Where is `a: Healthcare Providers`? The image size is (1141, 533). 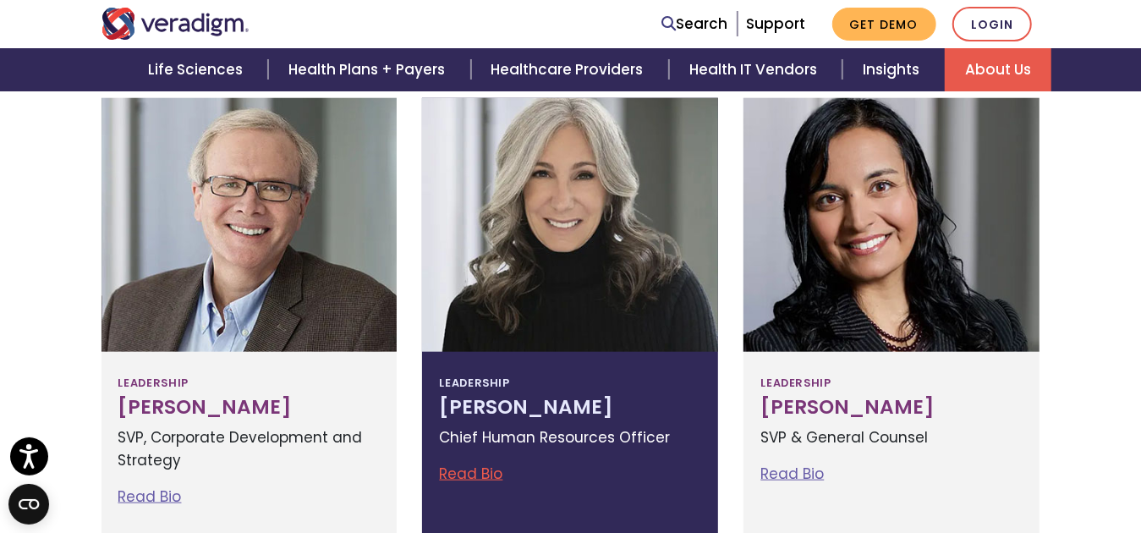
a: Healthcare Providers is located at coordinates (570, 69).